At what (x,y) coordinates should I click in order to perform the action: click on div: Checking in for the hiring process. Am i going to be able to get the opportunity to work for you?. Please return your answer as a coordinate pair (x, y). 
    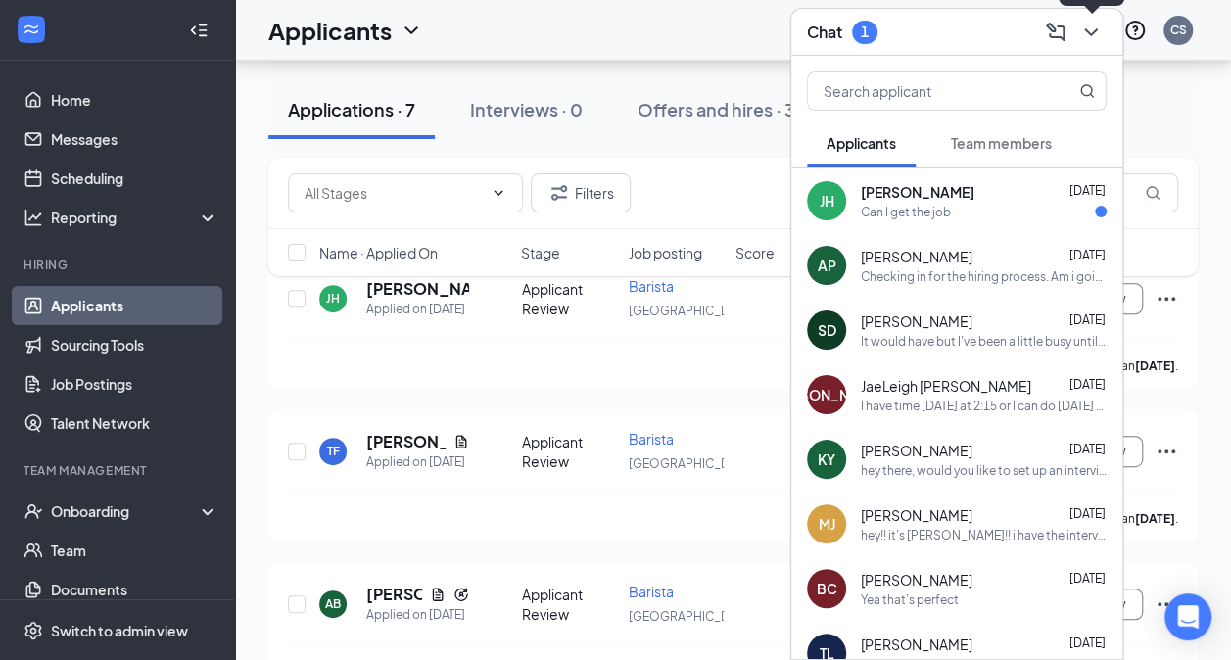
    Looking at the image, I should click on (983, 276).